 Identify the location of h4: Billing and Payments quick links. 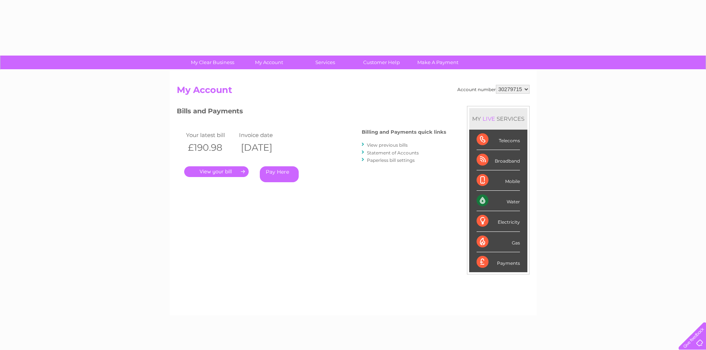
(404, 132).